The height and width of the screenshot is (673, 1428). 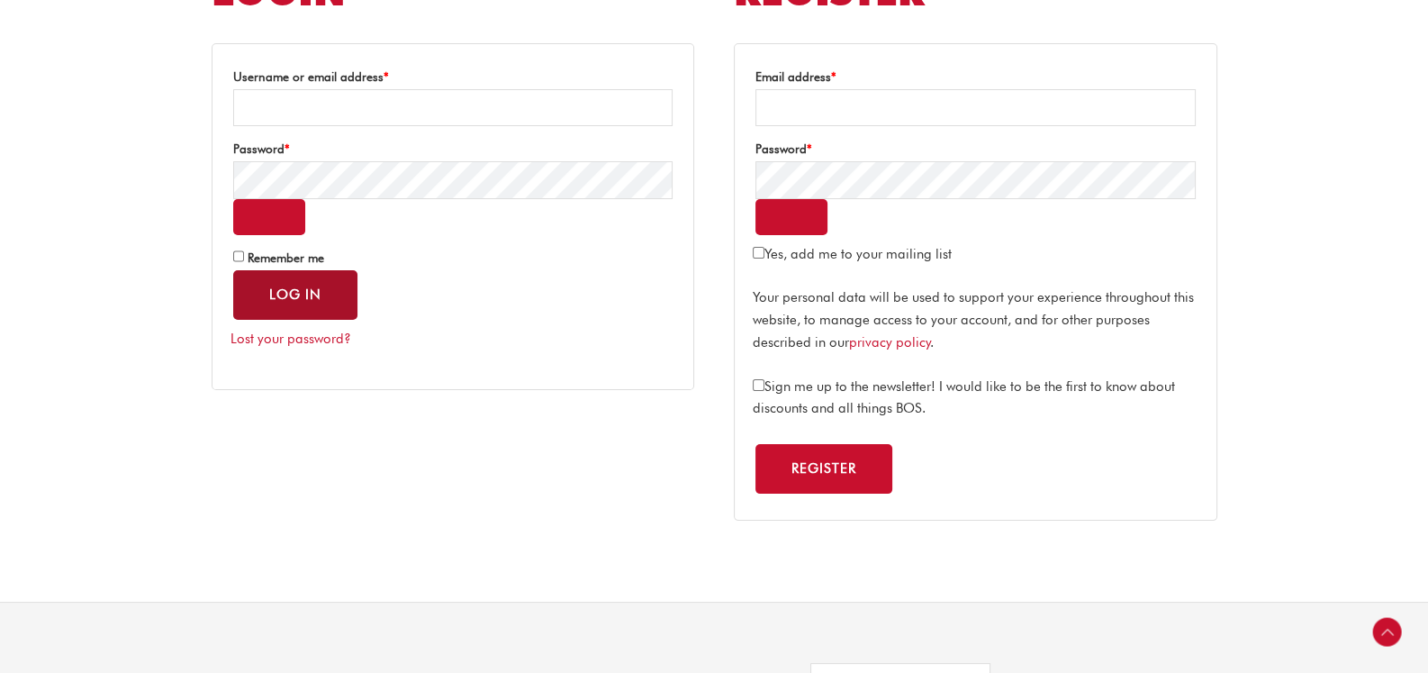 I want to click on p: Your personal data will be used to support your experience throughout this website, to manage acc..., so click(x=975, y=320).